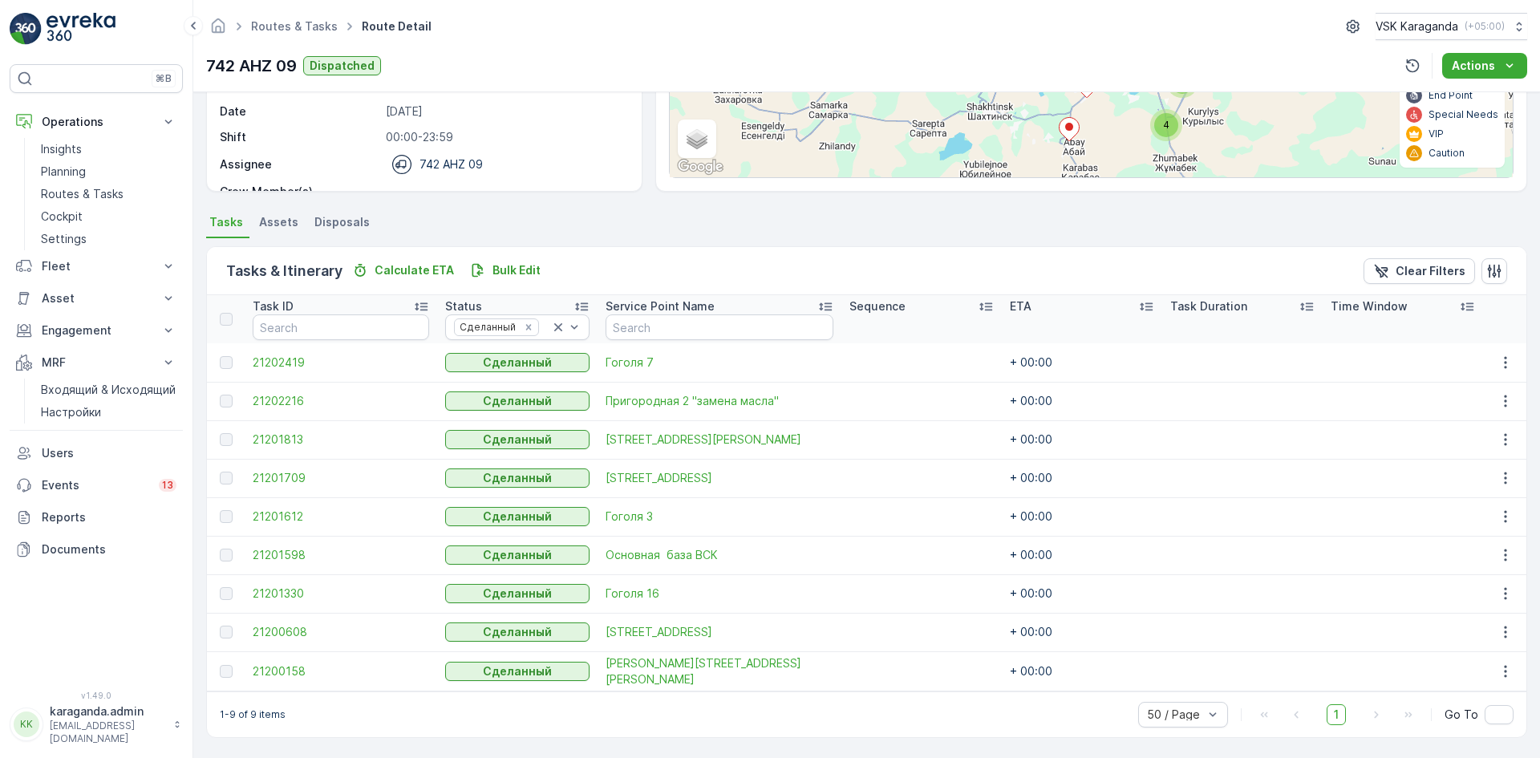 The height and width of the screenshot is (758, 1540). I want to click on a: Пригородная 2 "замена масла", so click(719, 401).